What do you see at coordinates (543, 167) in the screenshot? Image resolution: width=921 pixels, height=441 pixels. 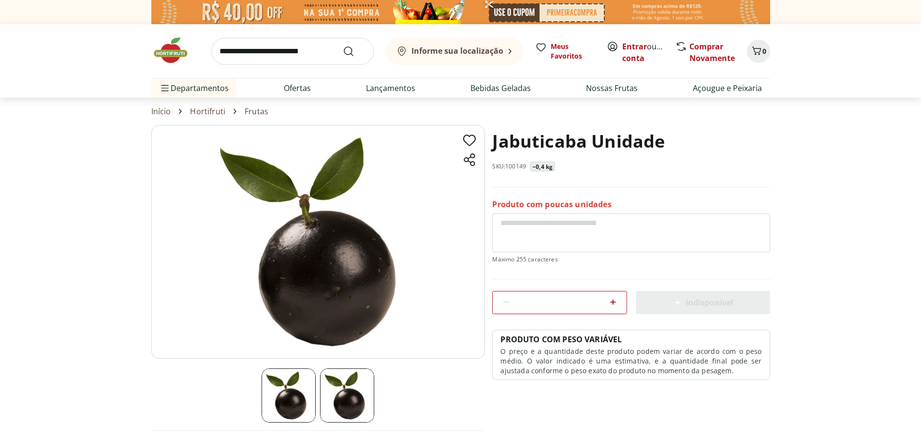 I see `p: ~0,4 kg` at bounding box center [543, 167].